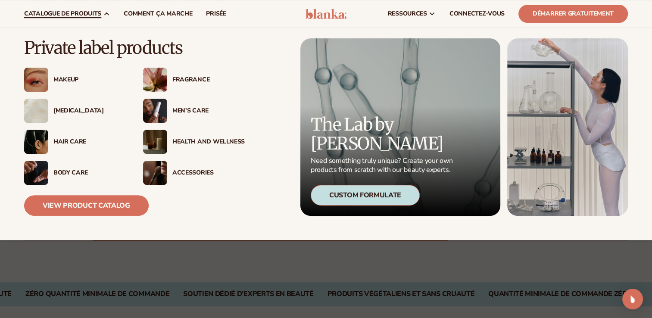 The width and height of the screenshot is (652, 318). What do you see at coordinates (36, 173) in the screenshot?
I see `img: Male hand applying moisturizer.` at bounding box center [36, 173].